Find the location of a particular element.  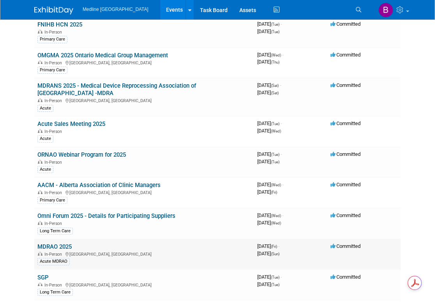

a: AACM - Alberta Association of Clinic Managers is located at coordinates (99, 185).